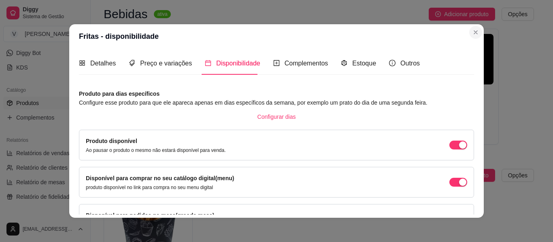  I want to click on article: Configure esse produto para que ele apareca apenas em dias específicos da semana, por exemplo um ..., so click(276, 103).